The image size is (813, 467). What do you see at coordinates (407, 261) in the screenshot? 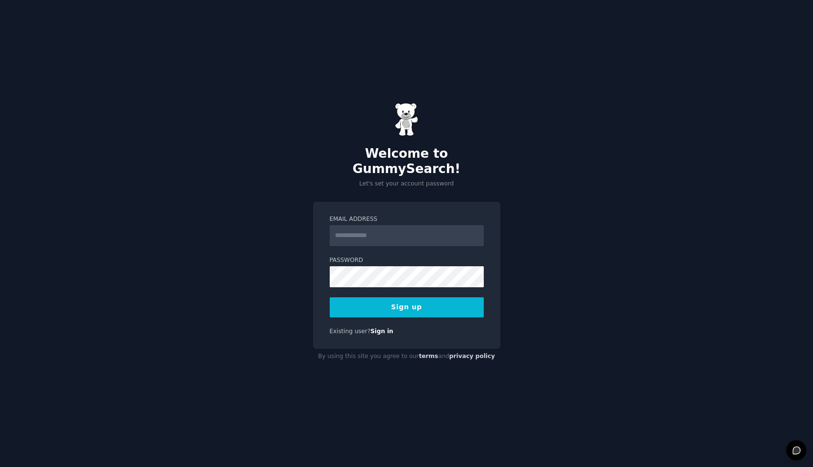
I see `label: Password` at bounding box center [407, 261].